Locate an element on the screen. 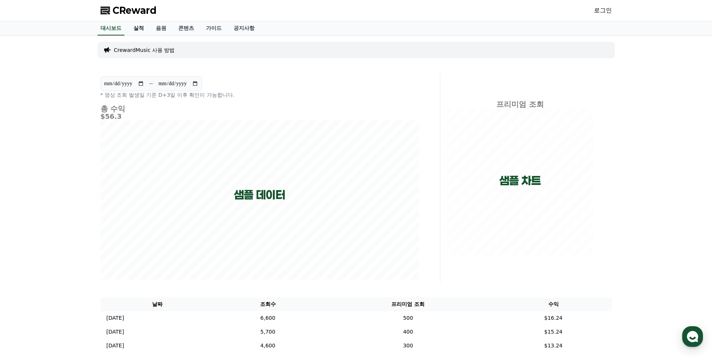  p: * 영상 조회 발생일 기준 D+3일 이후 확인이 가능합니다. is located at coordinates (260, 95).